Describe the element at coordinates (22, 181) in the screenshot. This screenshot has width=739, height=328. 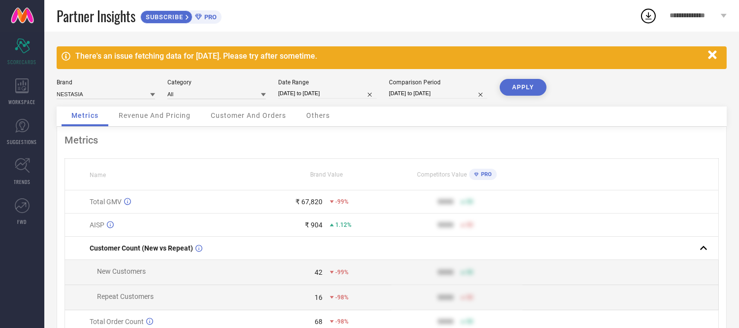
I see `span: TRENDS` at that location.